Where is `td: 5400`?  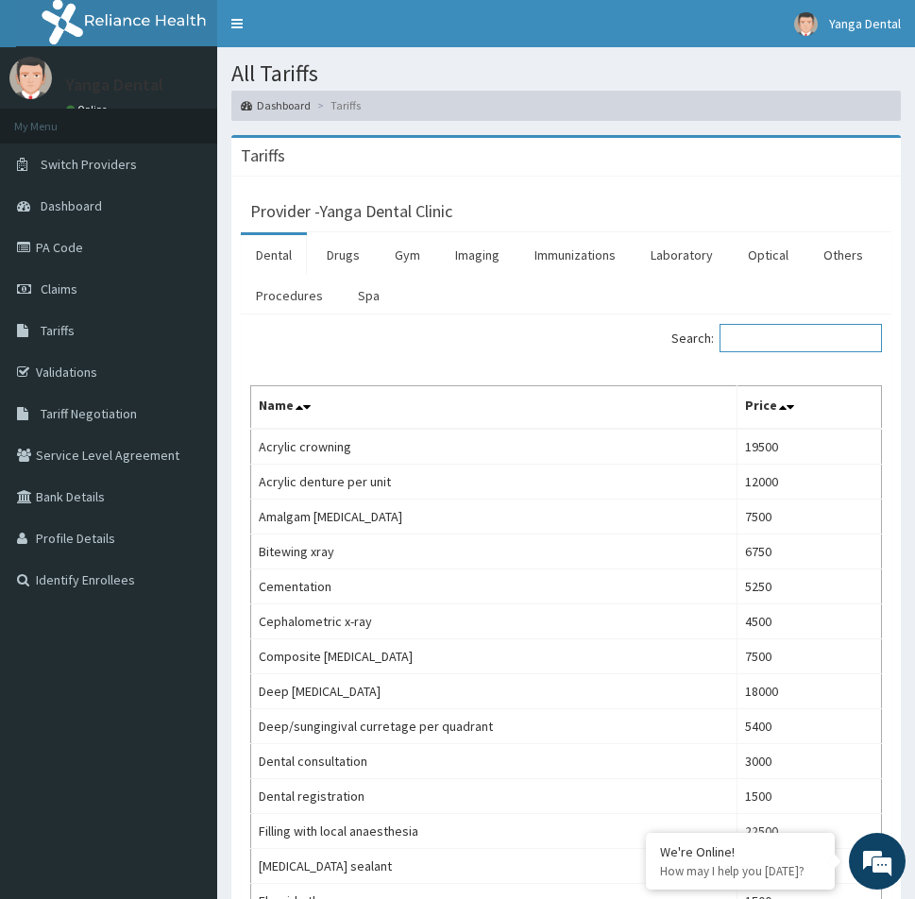 td: 5400 is located at coordinates (809, 725).